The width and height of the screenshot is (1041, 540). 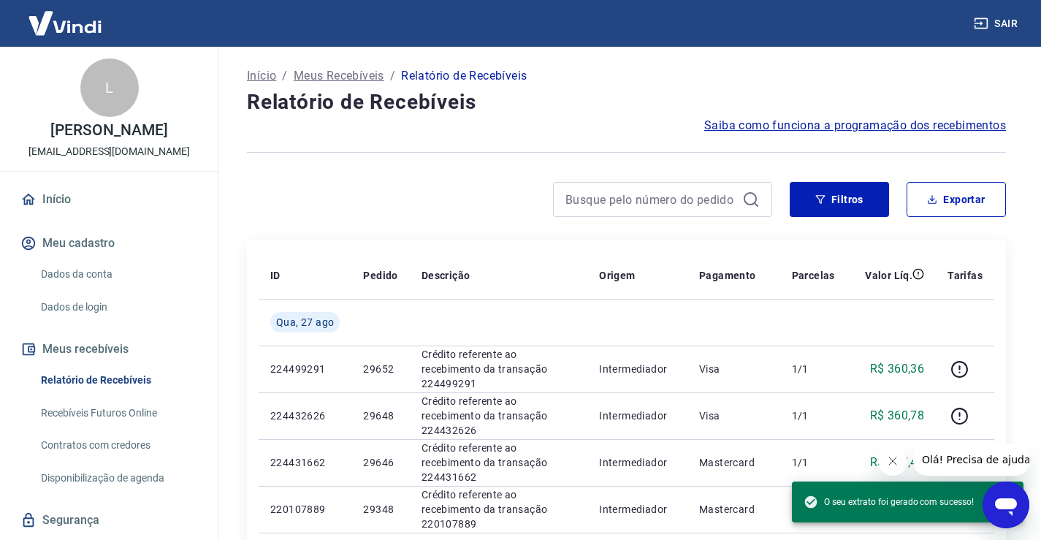 What do you see at coordinates (626, 102) in the screenshot?
I see `h4: Relatório de Recebíveis` at bounding box center [626, 102].